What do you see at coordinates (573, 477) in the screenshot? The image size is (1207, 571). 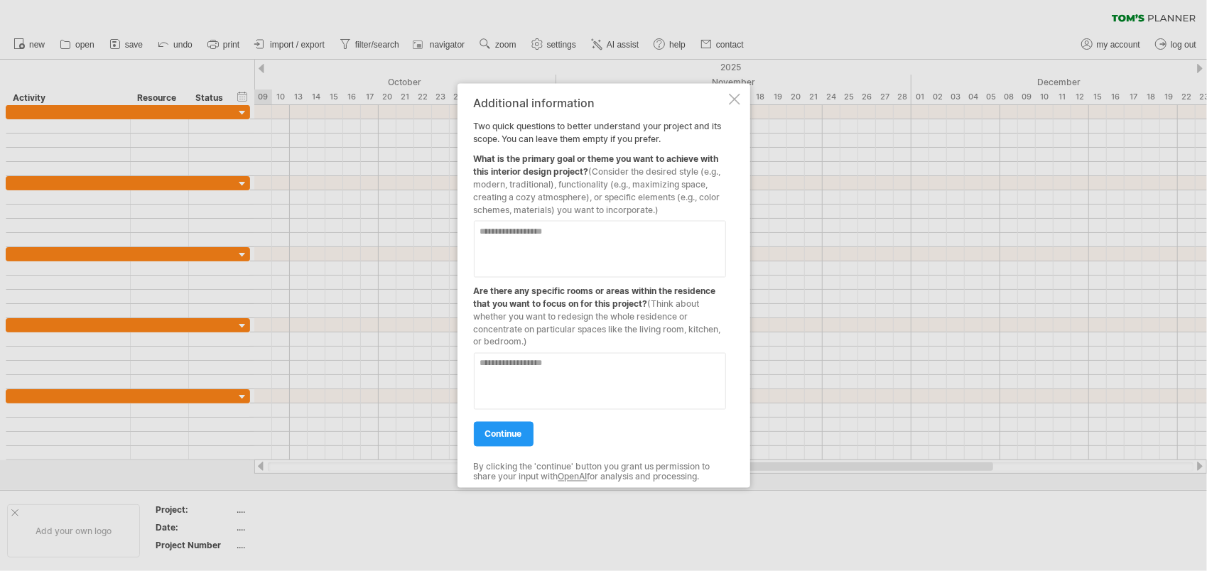 I see `a: OpenAI` at bounding box center [573, 477].